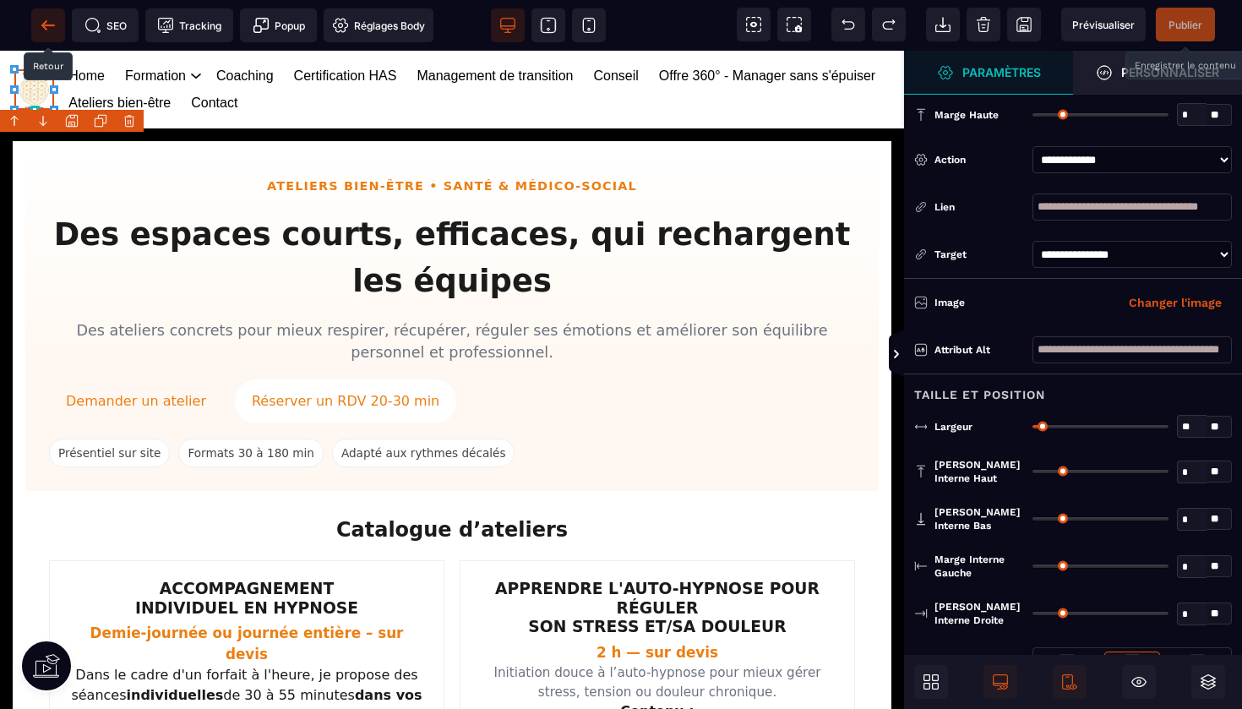 The width and height of the screenshot is (1242, 709). Describe the element at coordinates (452, 207) in the screenshot. I see `h1: Des espaces courts, efficaces, qui rechargent les équipes` at that location.